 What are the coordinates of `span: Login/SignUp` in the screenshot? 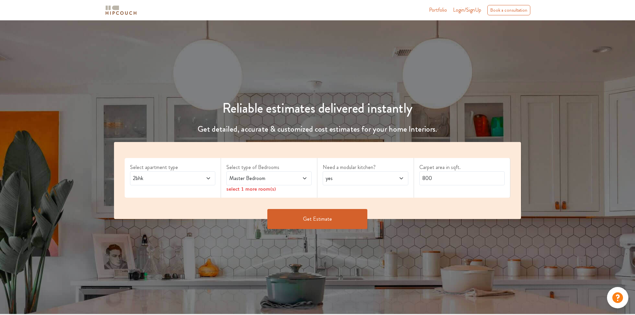 It's located at (467, 10).